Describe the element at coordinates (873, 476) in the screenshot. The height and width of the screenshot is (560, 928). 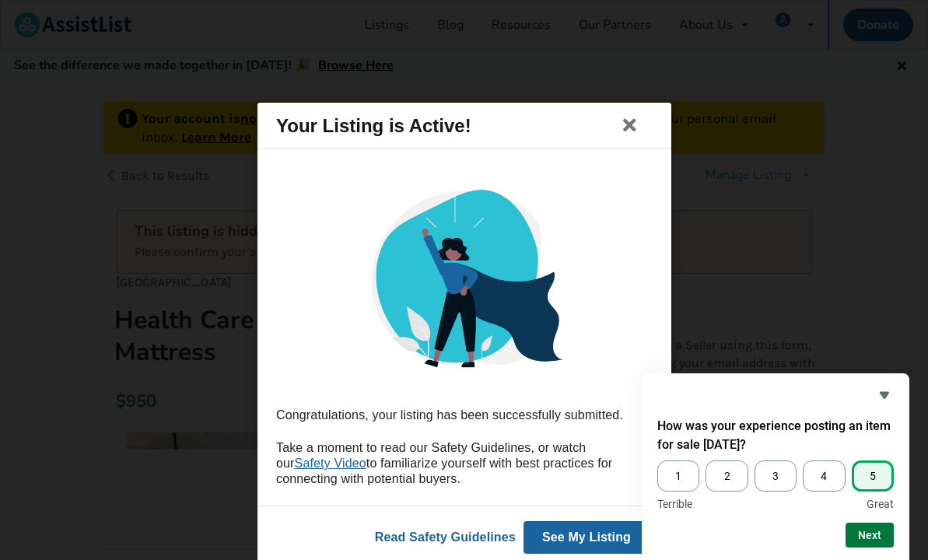
I see `span: 5` at that location.